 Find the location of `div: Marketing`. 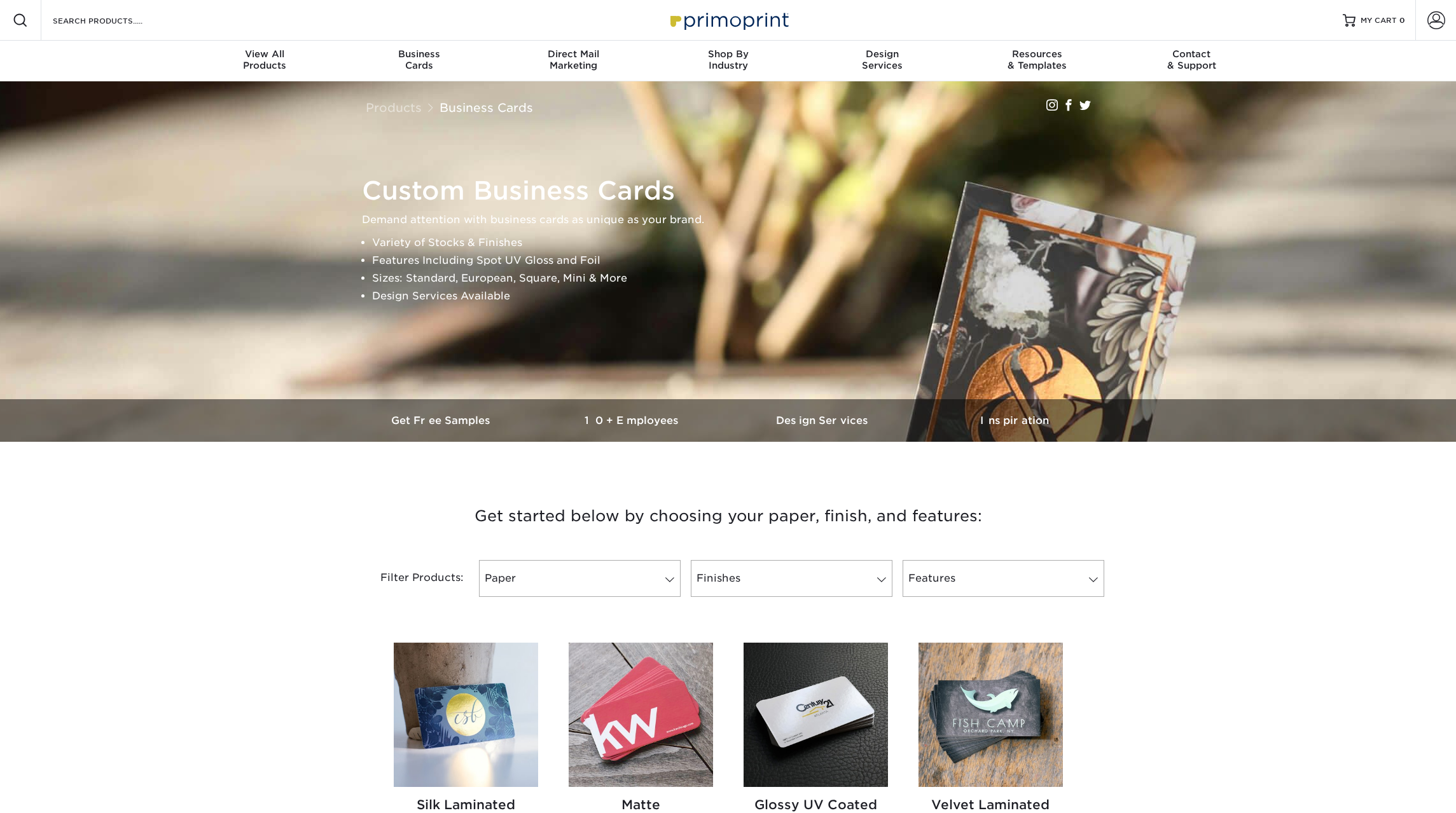

div: Marketing is located at coordinates (573, 60).